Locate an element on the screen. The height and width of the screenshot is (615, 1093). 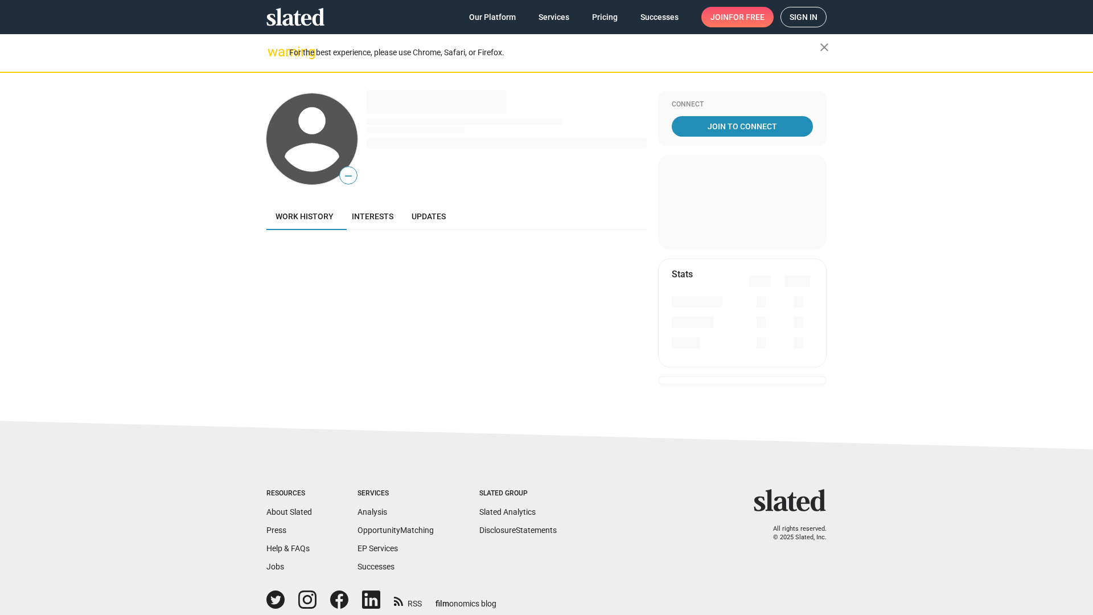
a: Jobs is located at coordinates (275, 566).